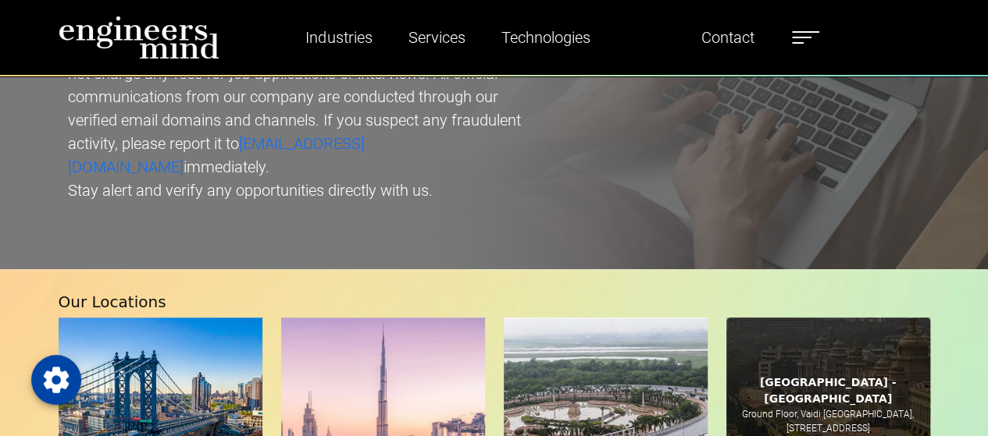  Describe the element at coordinates (436, 37) in the screenshot. I see `a: Services` at that location.